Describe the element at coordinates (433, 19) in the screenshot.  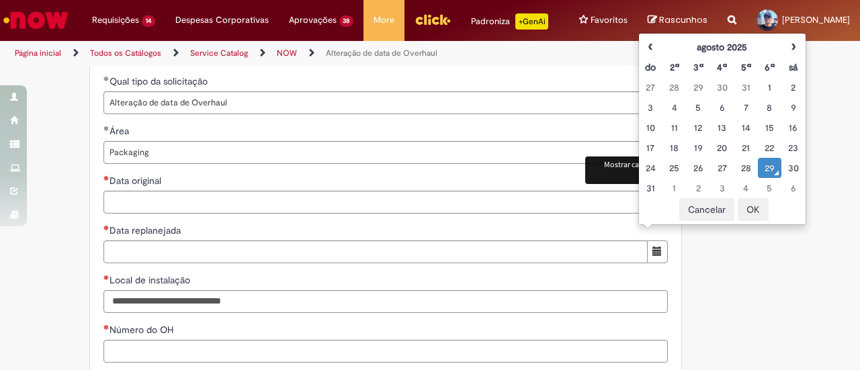
I see `img: click_logo_yellow_360x200.png` at that location.